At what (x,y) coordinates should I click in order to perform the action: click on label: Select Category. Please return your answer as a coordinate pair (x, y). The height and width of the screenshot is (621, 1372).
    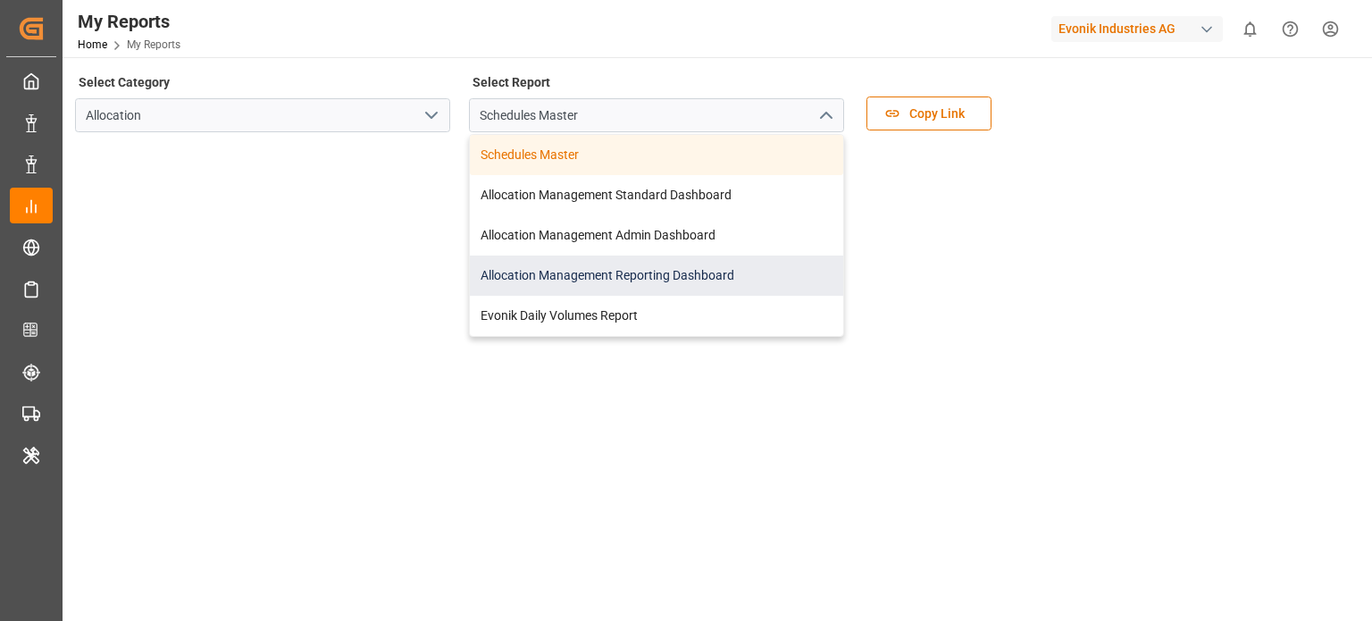
    Looking at the image, I should click on (123, 82).